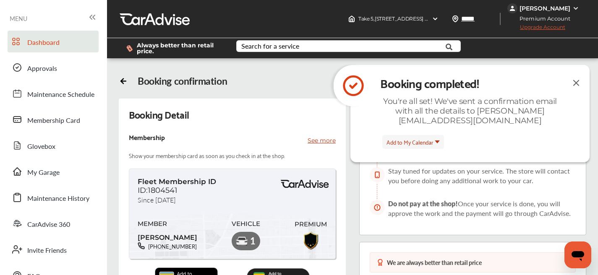 This screenshot has height=275, width=598. I want to click on span: MEMBER, so click(167, 224).